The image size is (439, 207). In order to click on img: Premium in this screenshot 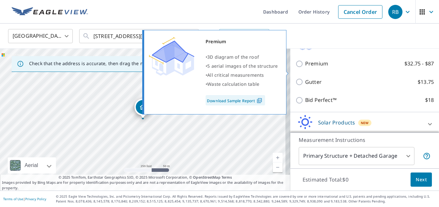, I will do `click(172, 57)`.